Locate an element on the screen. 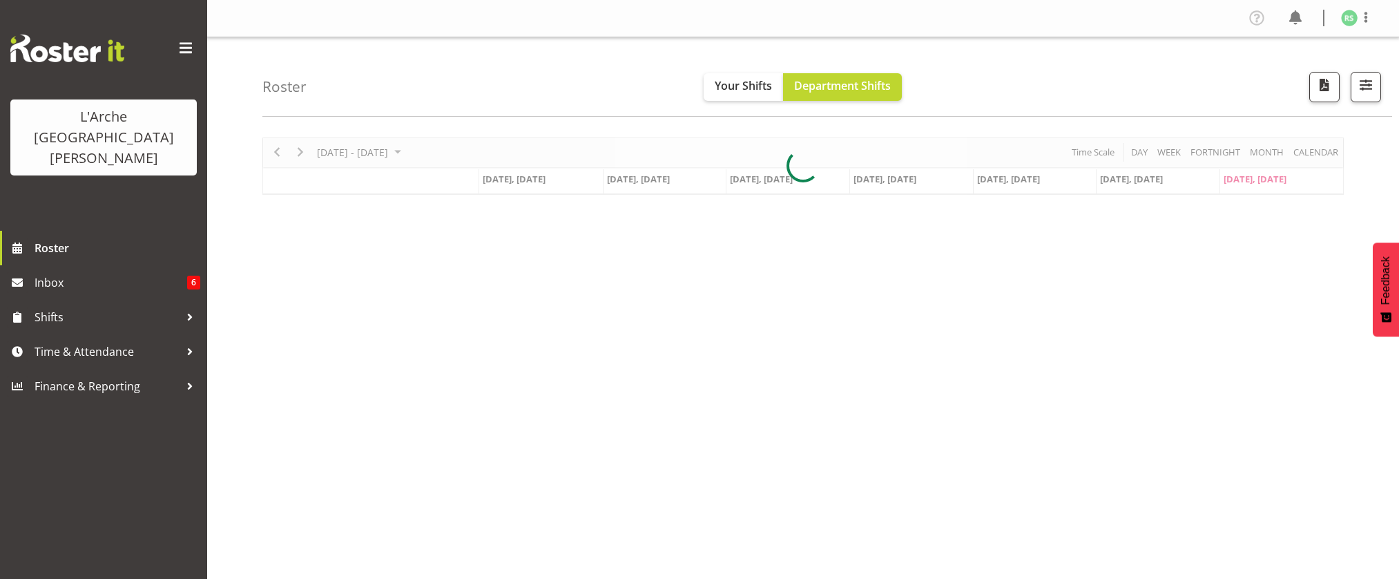 The height and width of the screenshot is (579, 1399). span: Roster is located at coordinates (117, 248).